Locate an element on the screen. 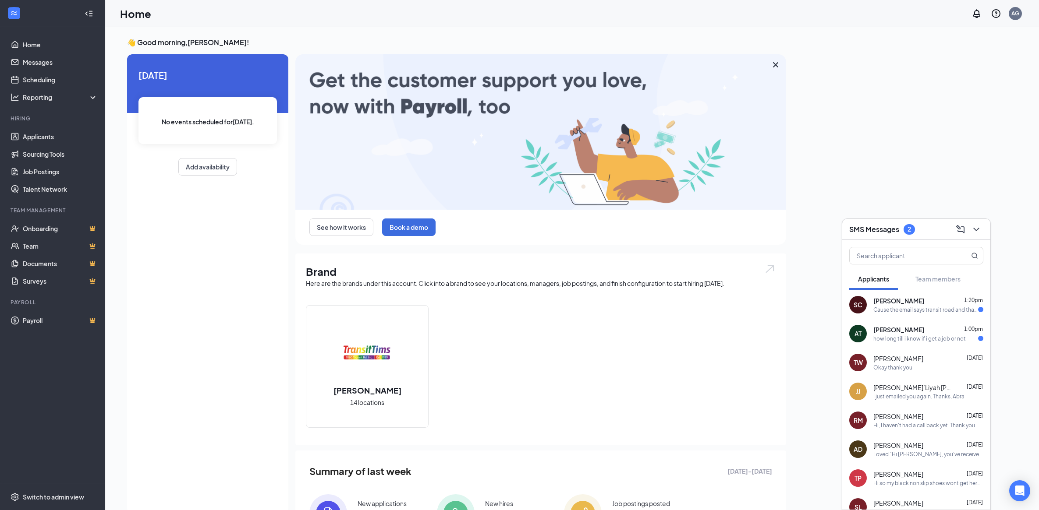  div: JJ is located at coordinates (858, 392).